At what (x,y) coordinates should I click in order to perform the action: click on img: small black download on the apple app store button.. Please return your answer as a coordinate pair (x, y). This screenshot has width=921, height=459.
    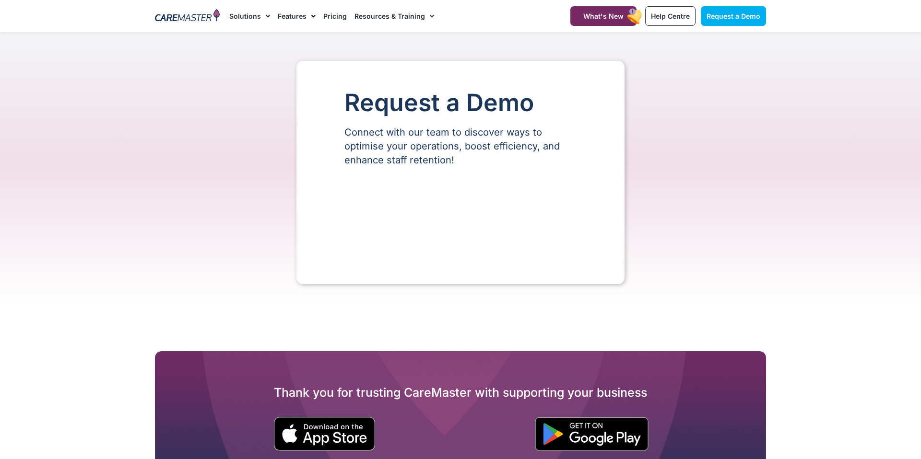
    Looking at the image, I should click on (324, 434).